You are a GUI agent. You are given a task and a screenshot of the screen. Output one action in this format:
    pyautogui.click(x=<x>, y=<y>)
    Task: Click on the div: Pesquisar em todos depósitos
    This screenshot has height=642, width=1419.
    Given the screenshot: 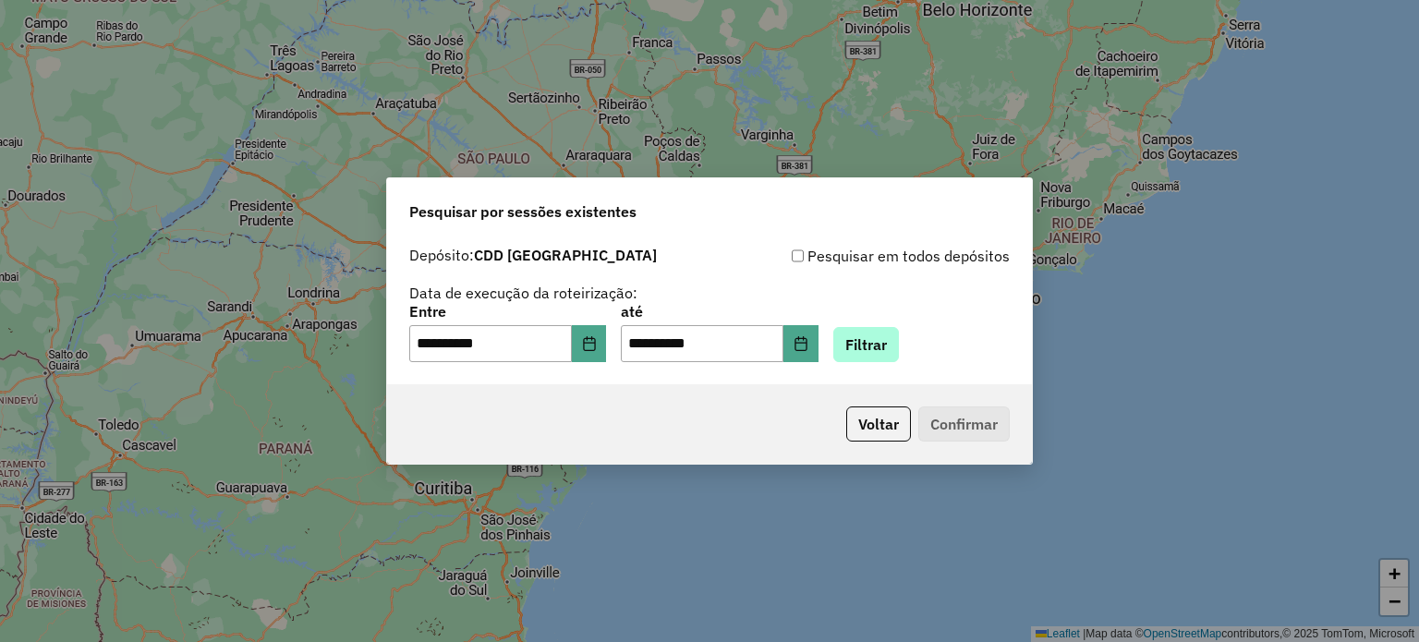 What is the action you would take?
    pyautogui.click(x=859, y=256)
    